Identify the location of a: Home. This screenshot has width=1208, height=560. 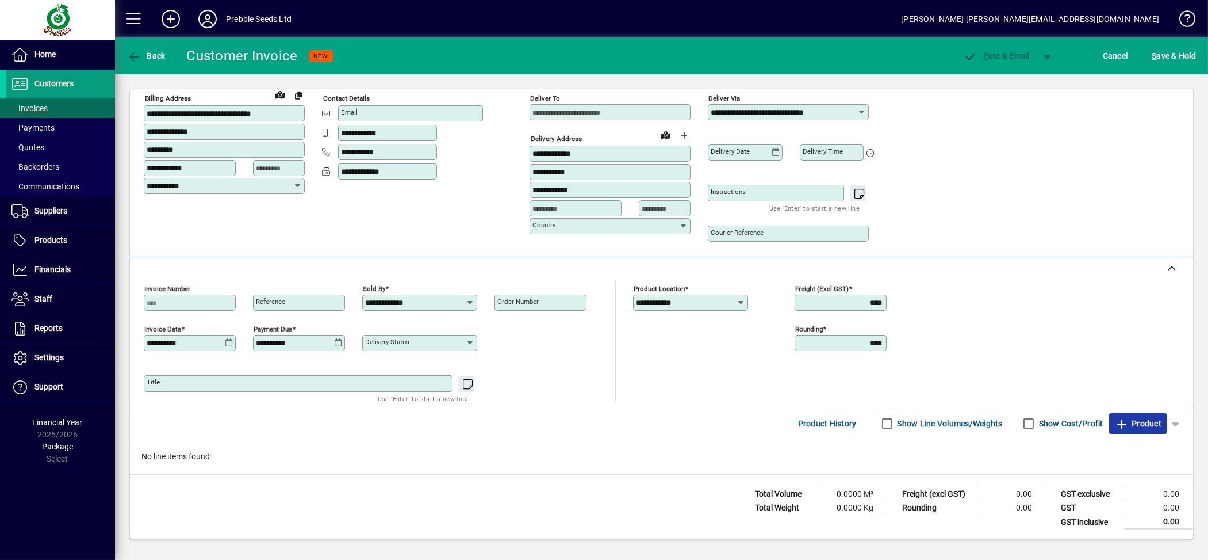
(60, 55).